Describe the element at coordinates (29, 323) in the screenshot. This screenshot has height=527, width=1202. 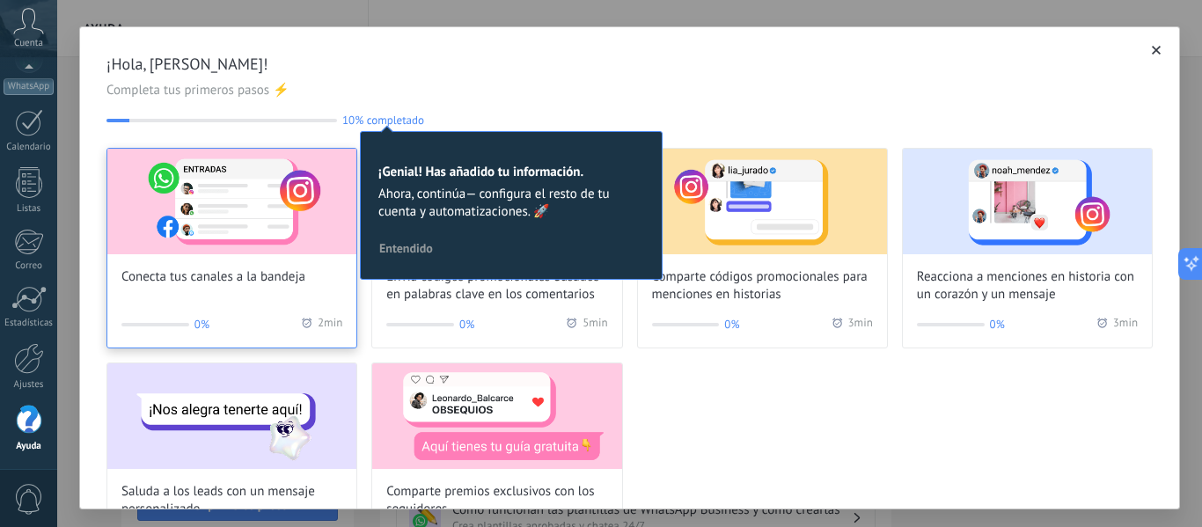
I see `div: Estadísticas` at that location.